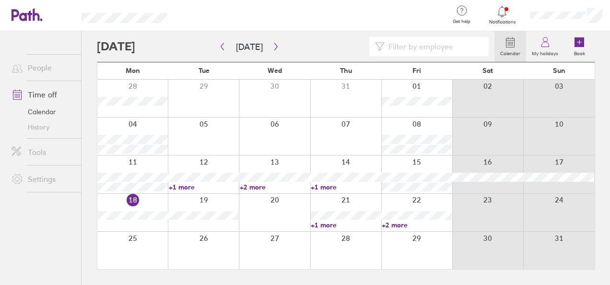 Image resolution: width=610 pixels, height=285 pixels. I want to click on a: Tools, so click(42, 152).